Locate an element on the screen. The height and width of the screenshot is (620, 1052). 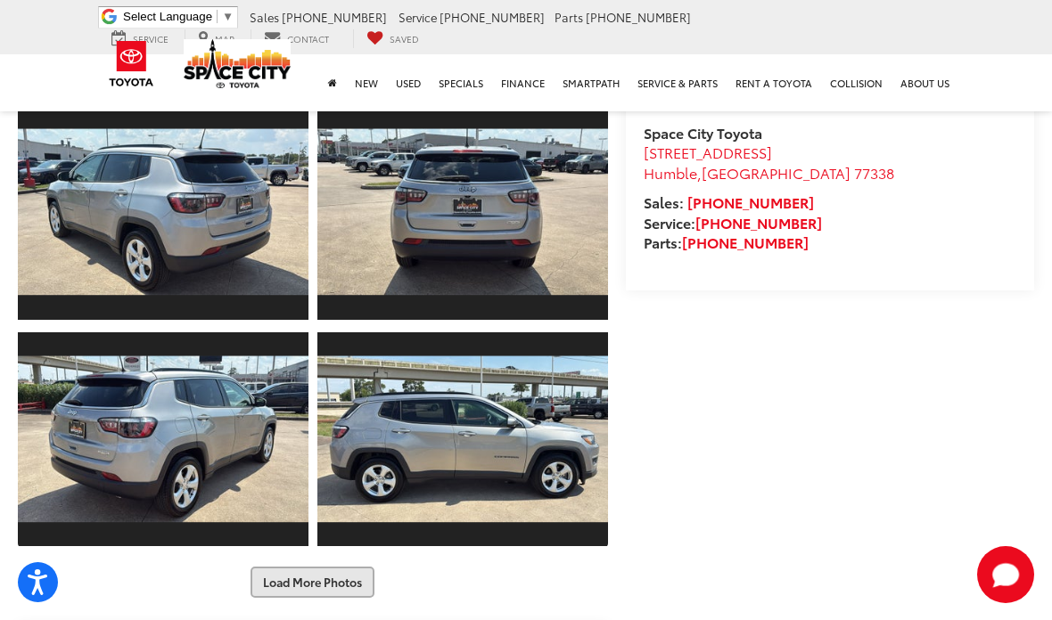
a: Used is located at coordinates (408, 83).